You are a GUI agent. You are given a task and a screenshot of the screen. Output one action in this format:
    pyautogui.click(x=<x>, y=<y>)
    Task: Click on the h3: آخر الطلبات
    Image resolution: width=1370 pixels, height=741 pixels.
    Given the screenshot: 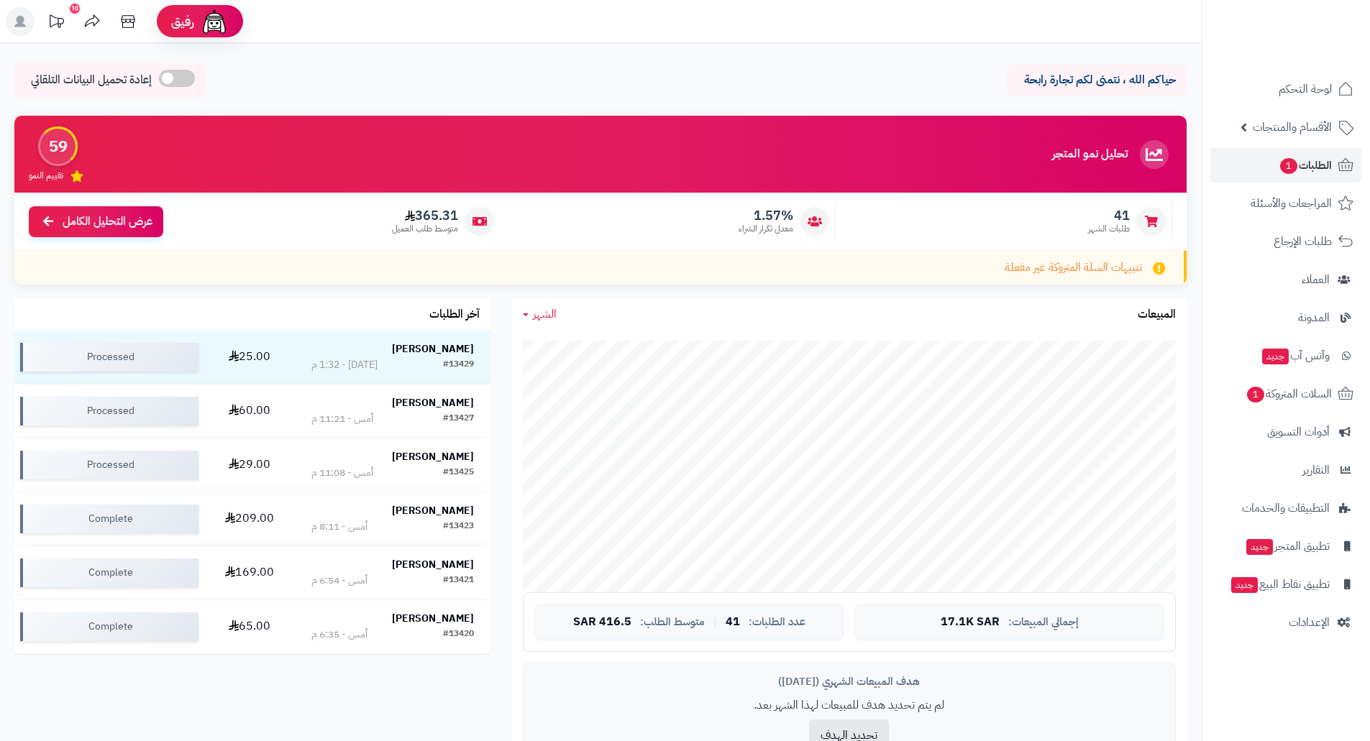 What is the action you would take?
    pyautogui.click(x=454, y=315)
    